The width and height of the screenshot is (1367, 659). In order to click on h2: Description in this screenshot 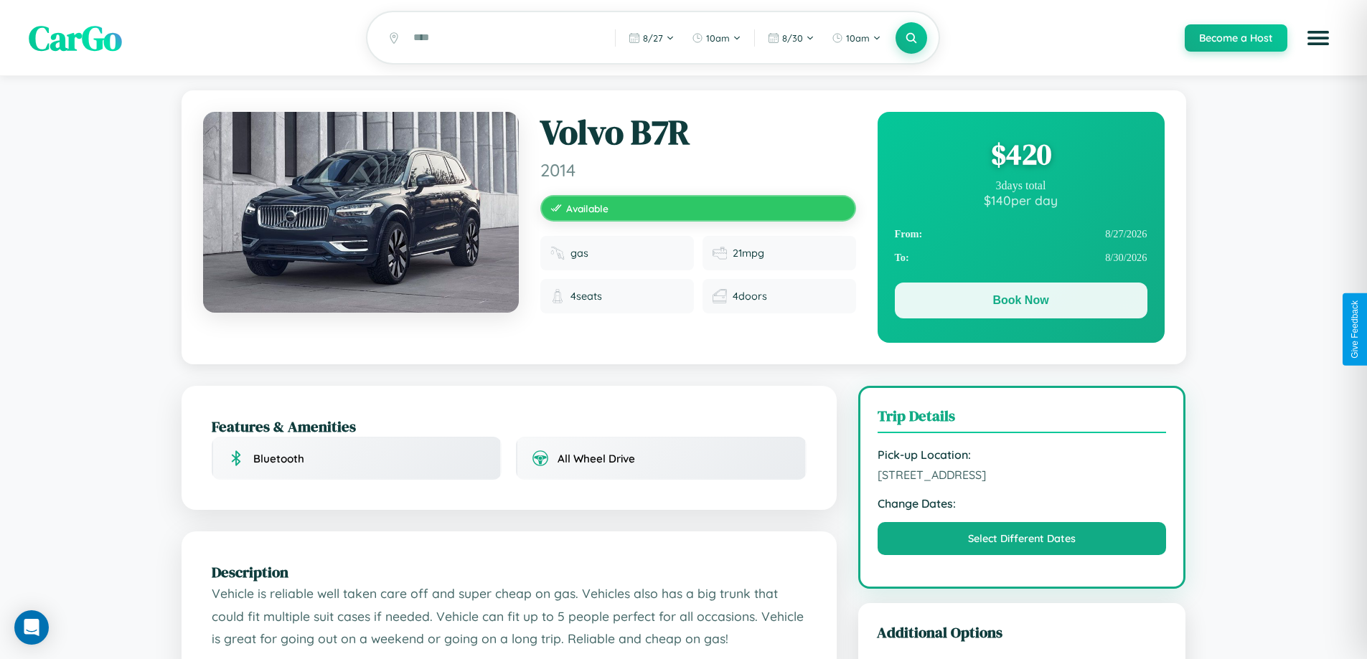, I will do `click(509, 572)`.